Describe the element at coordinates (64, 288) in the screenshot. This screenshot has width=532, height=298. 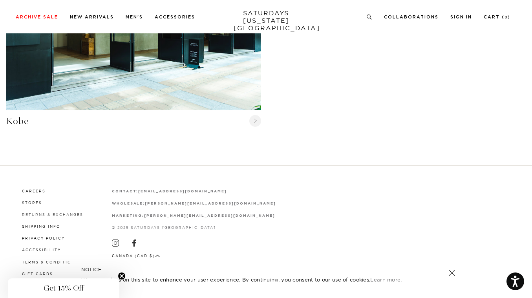
I see `span: Get 15% Off` at that location.